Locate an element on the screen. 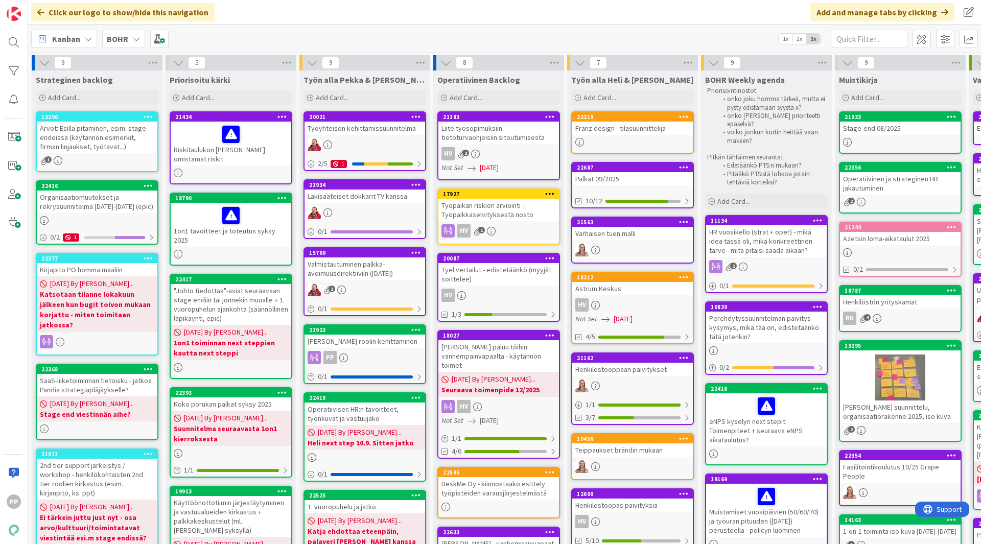  div: 20021 is located at coordinates (365, 117).